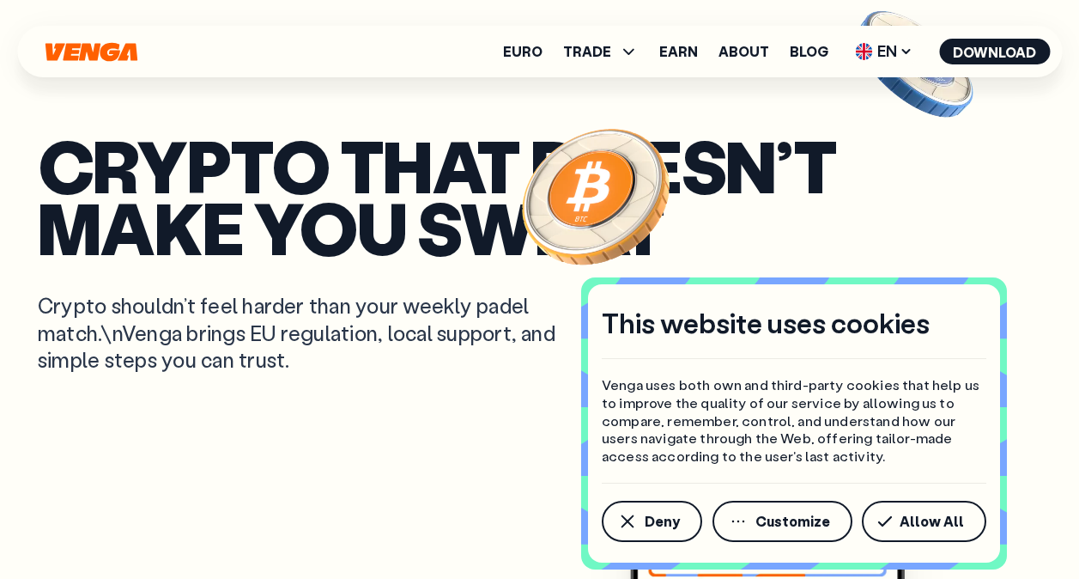  I want to click on button: Download, so click(994, 52).